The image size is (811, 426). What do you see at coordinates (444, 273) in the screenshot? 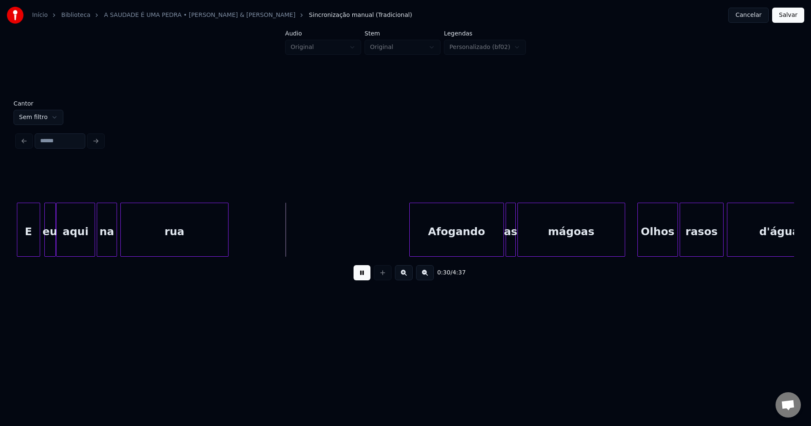
I see `span: 0:30` at bounding box center [444, 273].